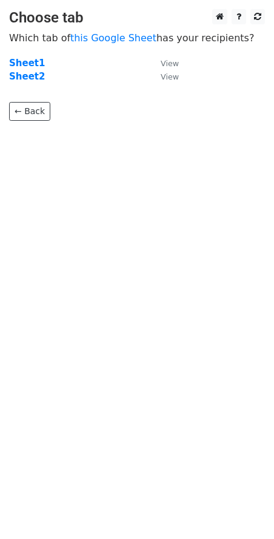 The height and width of the screenshot is (539, 274). Describe the element at coordinates (27, 76) in the screenshot. I see `strong: Sheet2` at that location.